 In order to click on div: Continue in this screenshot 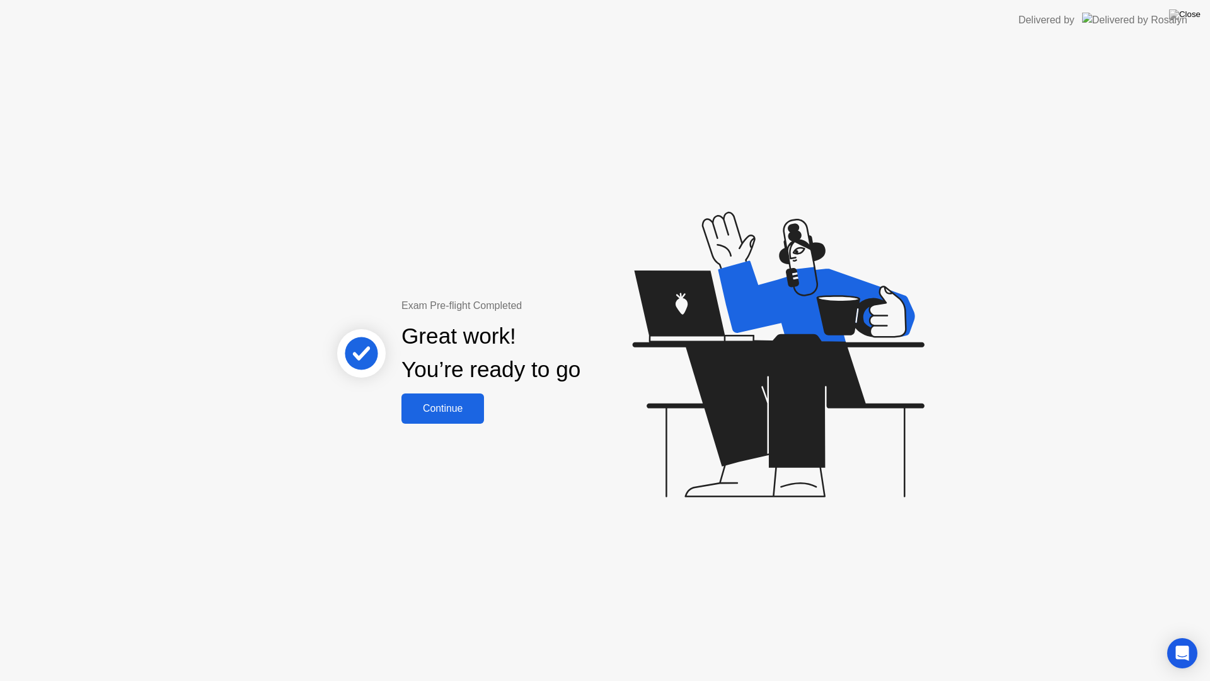, I will do `click(443, 408)`.